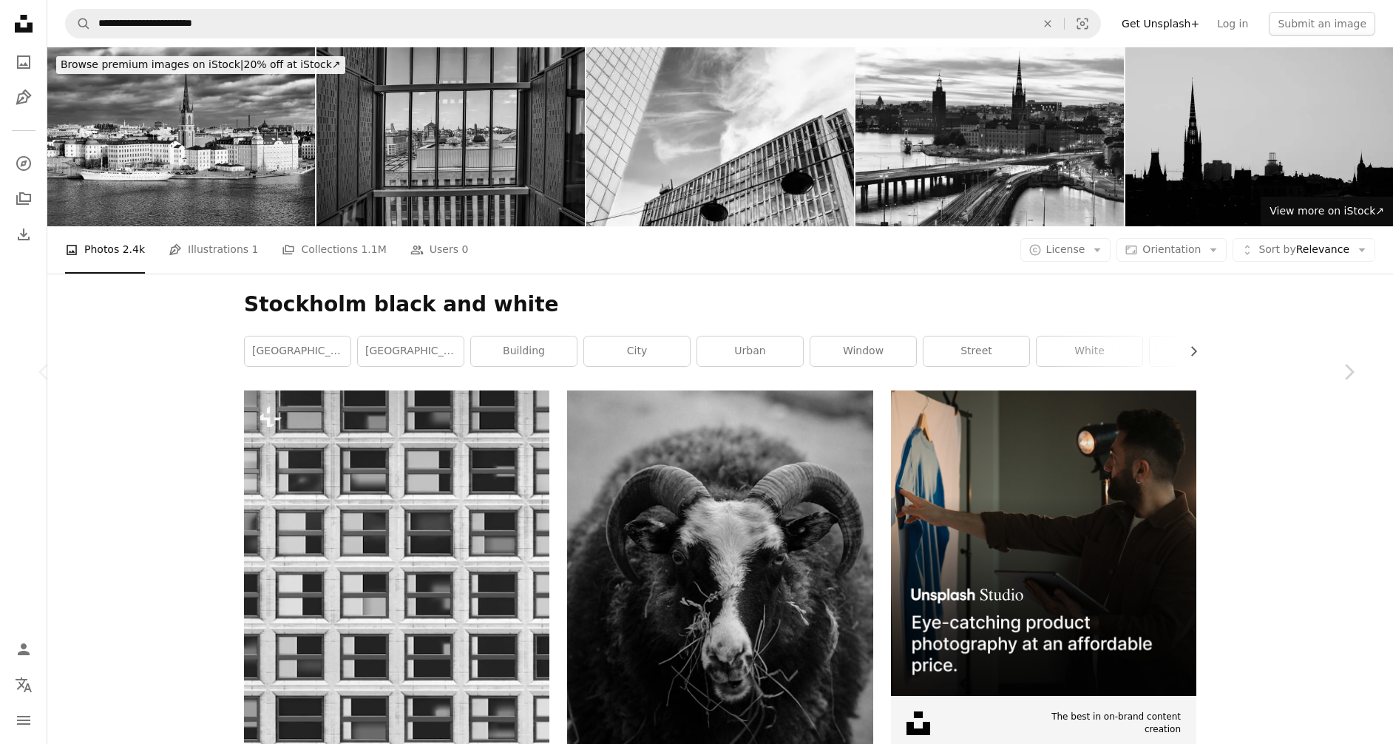 This screenshot has width=1393, height=744. What do you see at coordinates (1348, 372) in the screenshot?
I see `a: Next` at bounding box center [1348, 372].